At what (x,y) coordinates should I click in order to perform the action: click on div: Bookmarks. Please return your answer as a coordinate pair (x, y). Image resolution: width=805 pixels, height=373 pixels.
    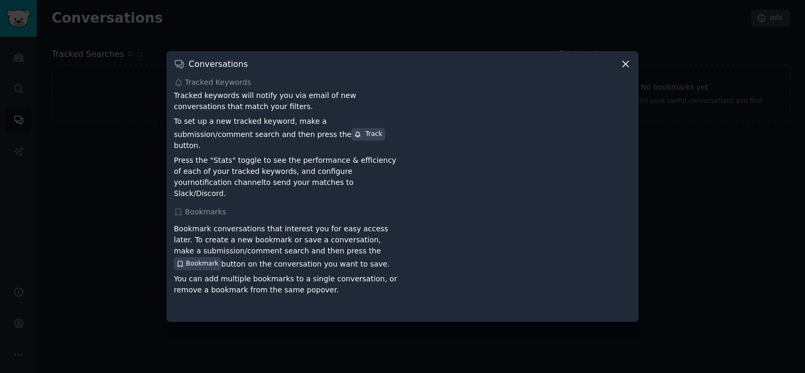
    Looking at the image, I should click on (402, 212).